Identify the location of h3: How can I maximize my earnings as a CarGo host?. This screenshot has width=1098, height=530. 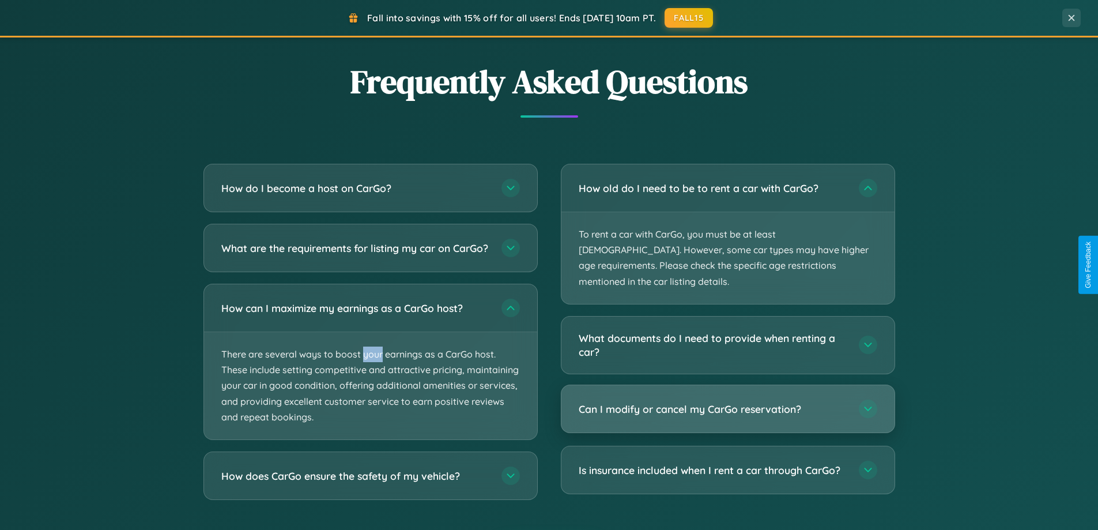
(356, 308).